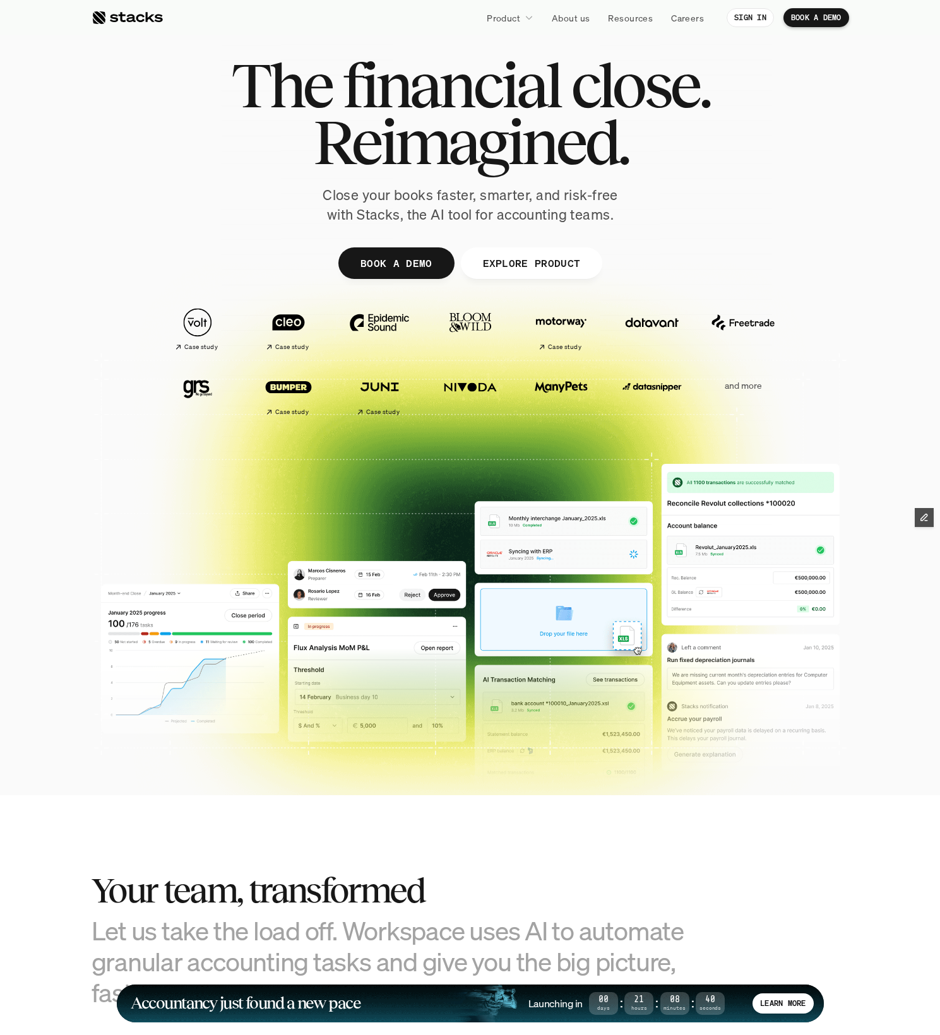 The image size is (940, 1035). Describe the element at coordinates (639, 1008) in the screenshot. I see `span: Hours` at that location.